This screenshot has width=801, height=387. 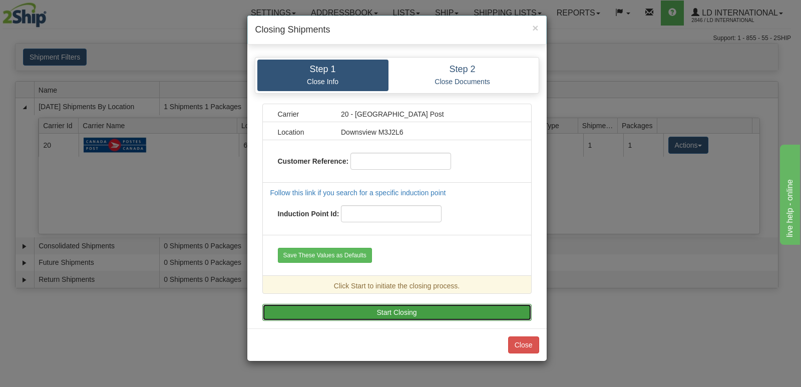 I want to click on div: Carrier, so click(x=302, y=114).